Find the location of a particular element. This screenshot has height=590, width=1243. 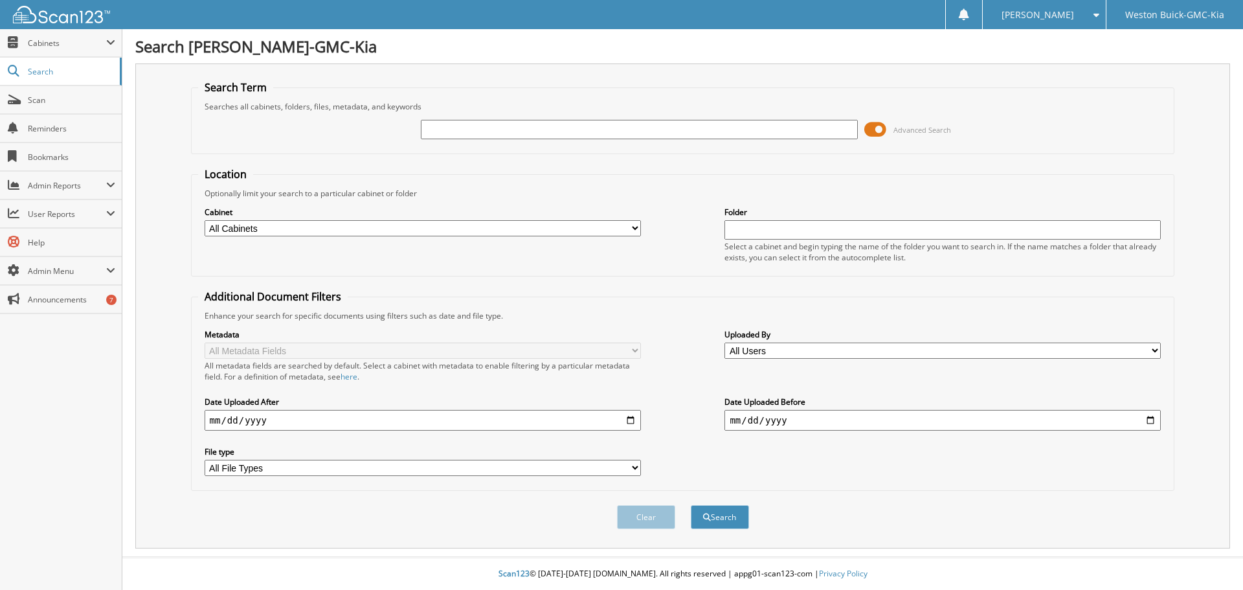

div: Searches all cabinets, folders, files, metadata, and keywords is located at coordinates (683, 106).